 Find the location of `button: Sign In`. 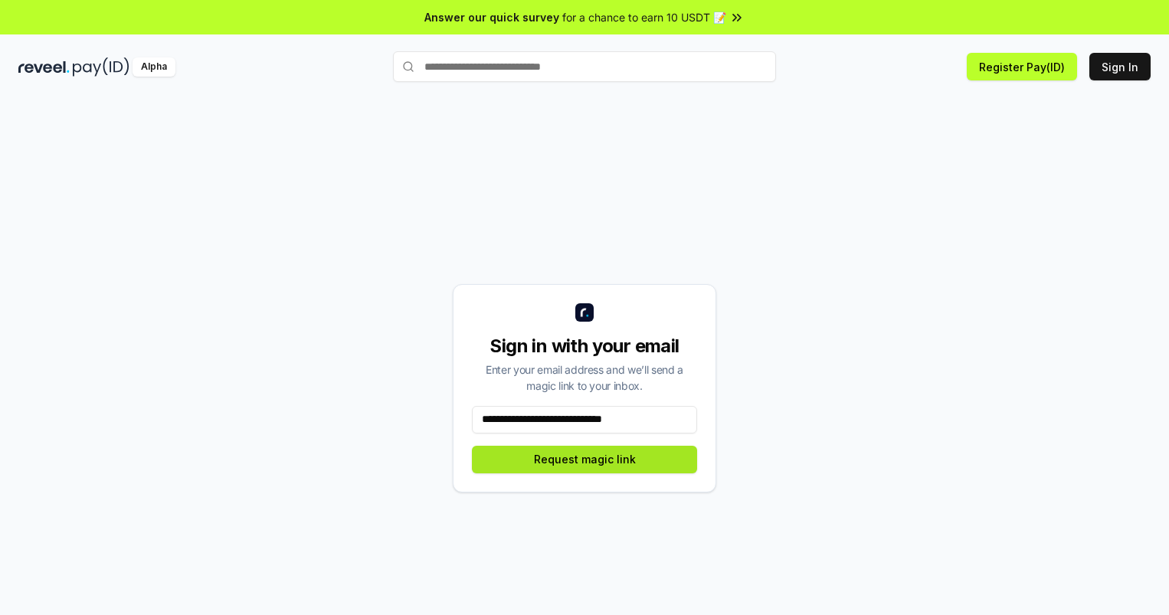

button: Sign In is located at coordinates (1120, 67).